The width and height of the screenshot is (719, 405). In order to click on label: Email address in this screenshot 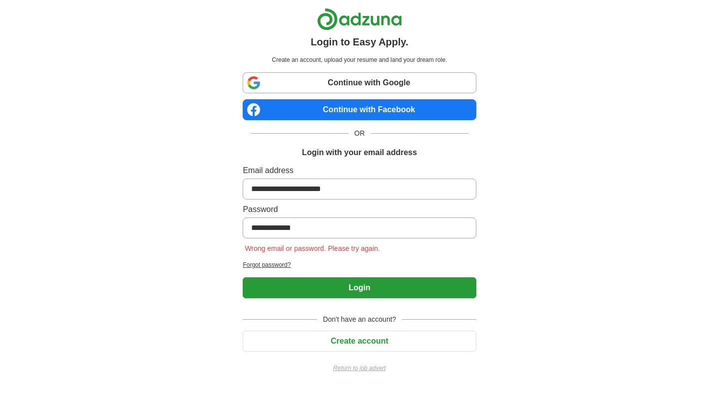, I will do `click(359, 171)`.